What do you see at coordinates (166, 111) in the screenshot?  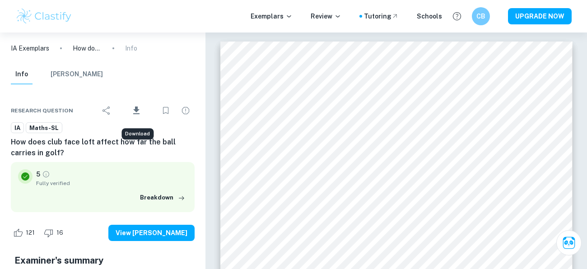 I see `div: Bookmark` at bounding box center [166, 111].